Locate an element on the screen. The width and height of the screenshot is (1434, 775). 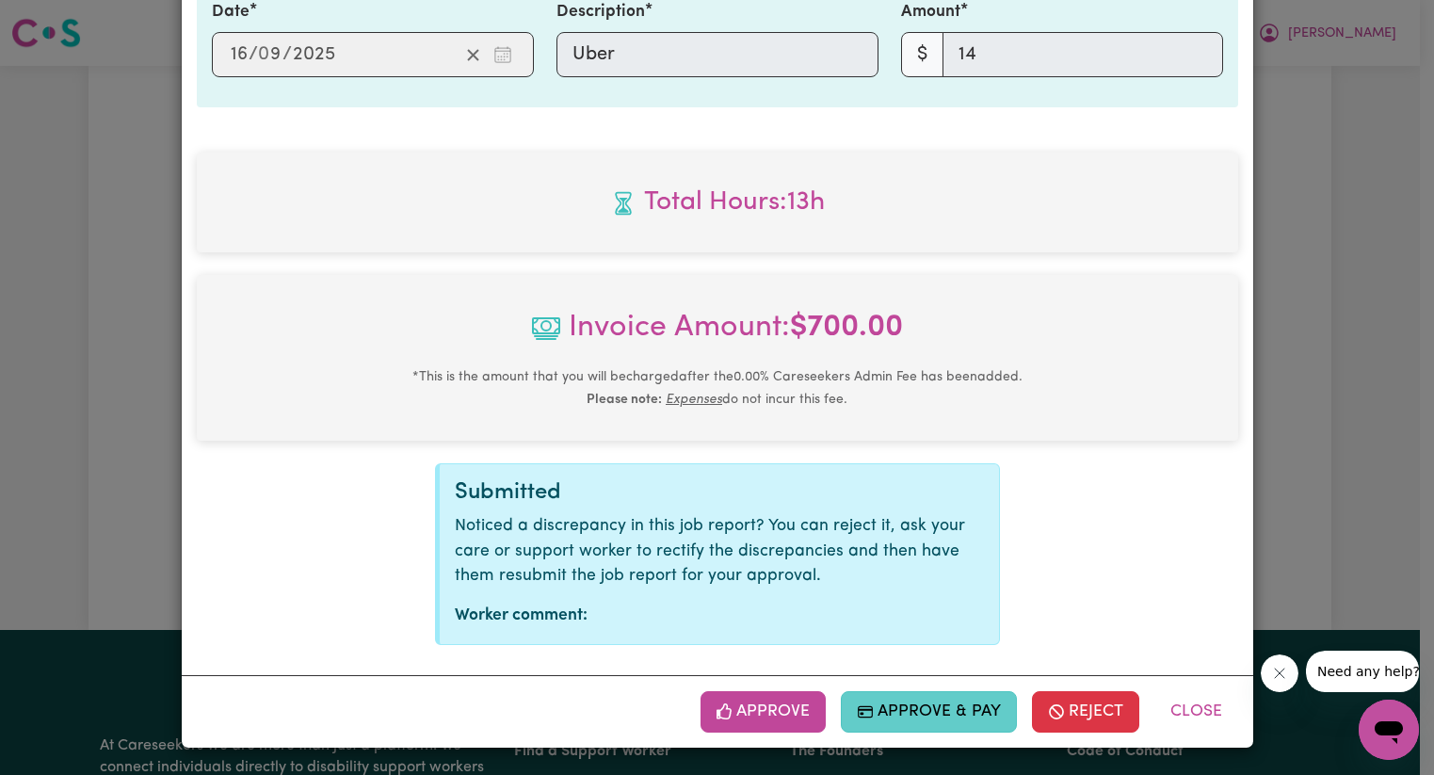
strong: Worker comment: is located at coordinates (521, 615).